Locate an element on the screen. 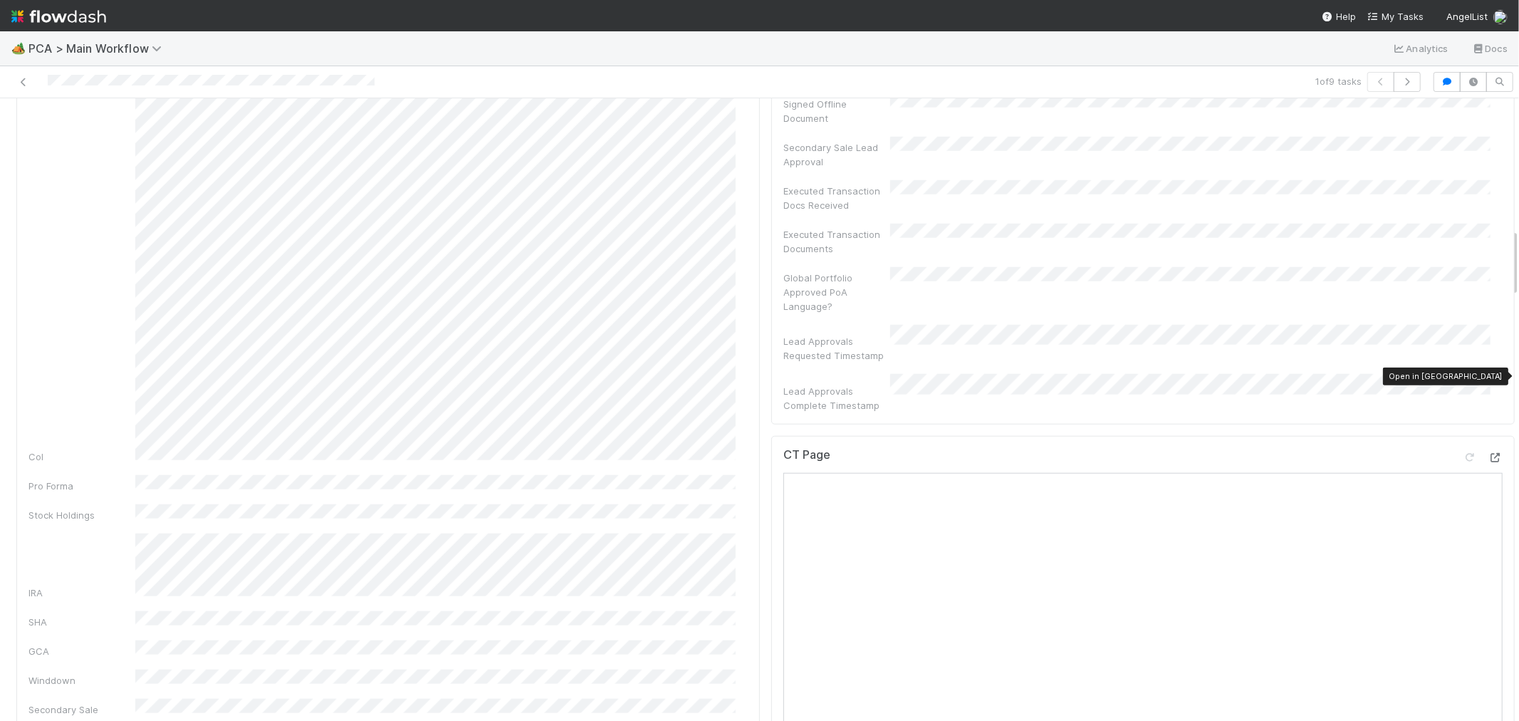 This screenshot has height=721, width=1519. a: Analytics is located at coordinates (1420, 48).